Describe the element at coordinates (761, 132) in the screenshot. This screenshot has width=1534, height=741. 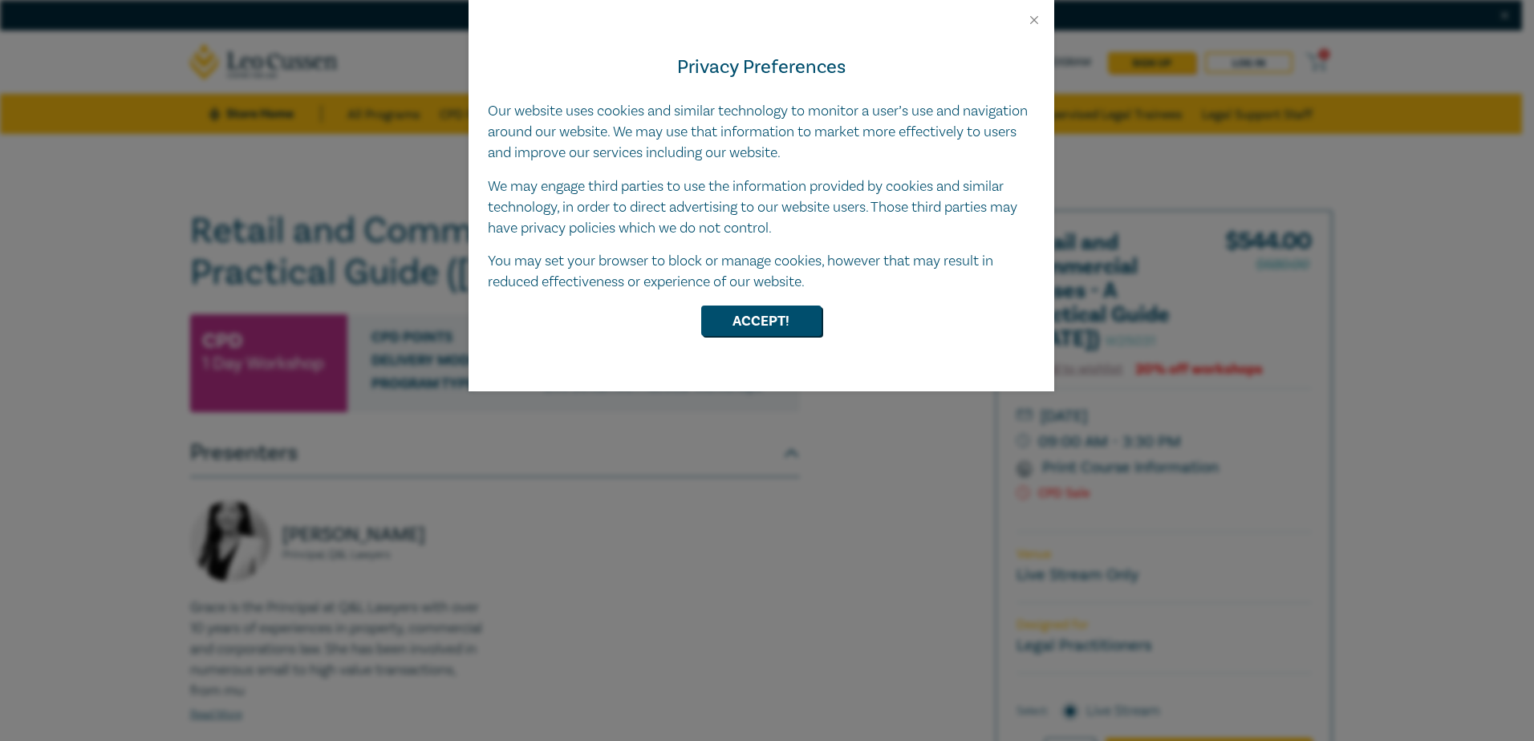
I see `p: Our website uses cookies and similar technology to monitor a user’s use and navigation around our...` at that location.